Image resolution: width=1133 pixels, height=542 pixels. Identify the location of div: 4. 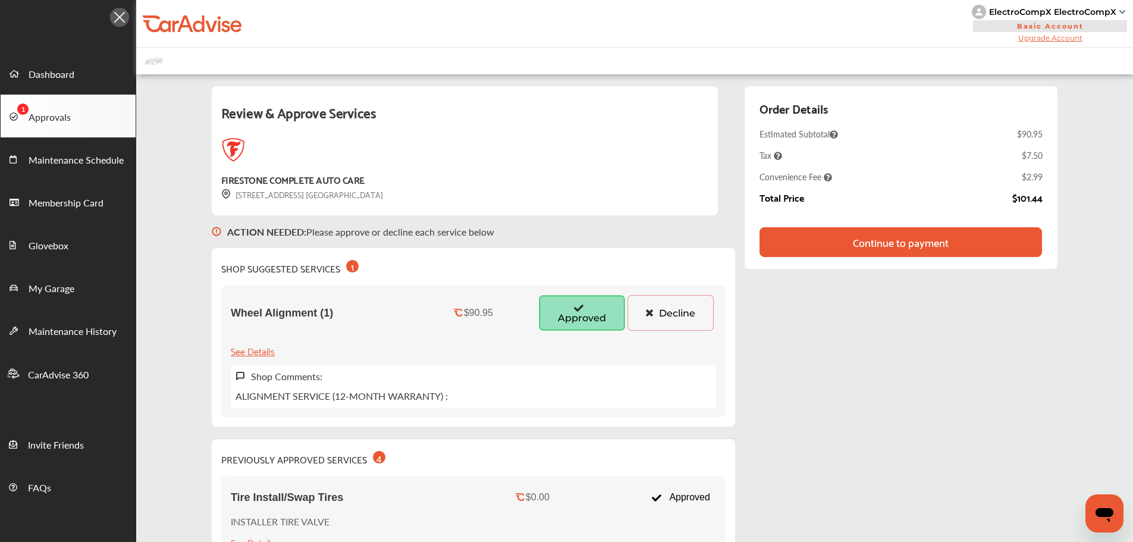
(379, 457).